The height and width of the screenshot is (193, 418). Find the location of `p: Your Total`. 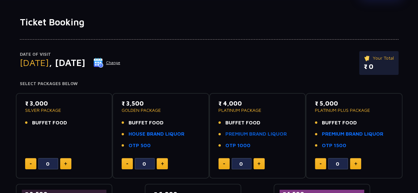

p: Your Total is located at coordinates (379, 58).